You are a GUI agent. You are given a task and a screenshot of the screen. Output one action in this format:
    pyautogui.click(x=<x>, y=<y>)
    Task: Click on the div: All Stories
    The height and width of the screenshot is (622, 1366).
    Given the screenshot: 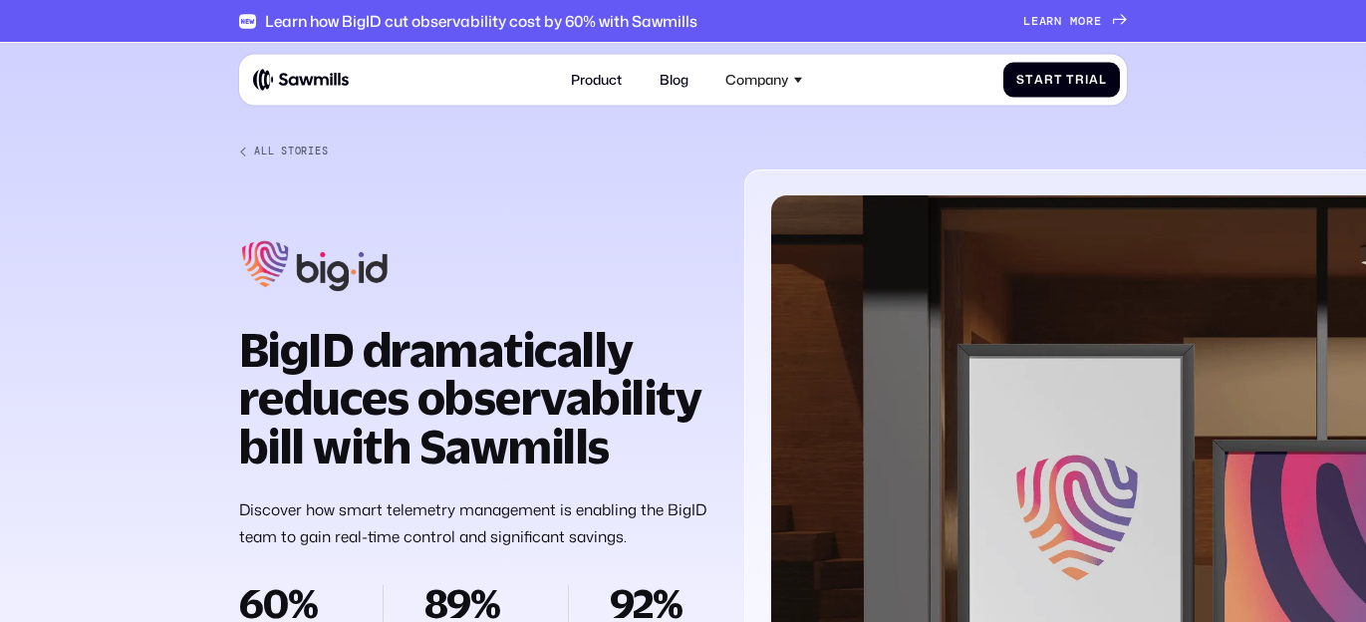 What is the action you would take?
    pyautogui.click(x=291, y=151)
    